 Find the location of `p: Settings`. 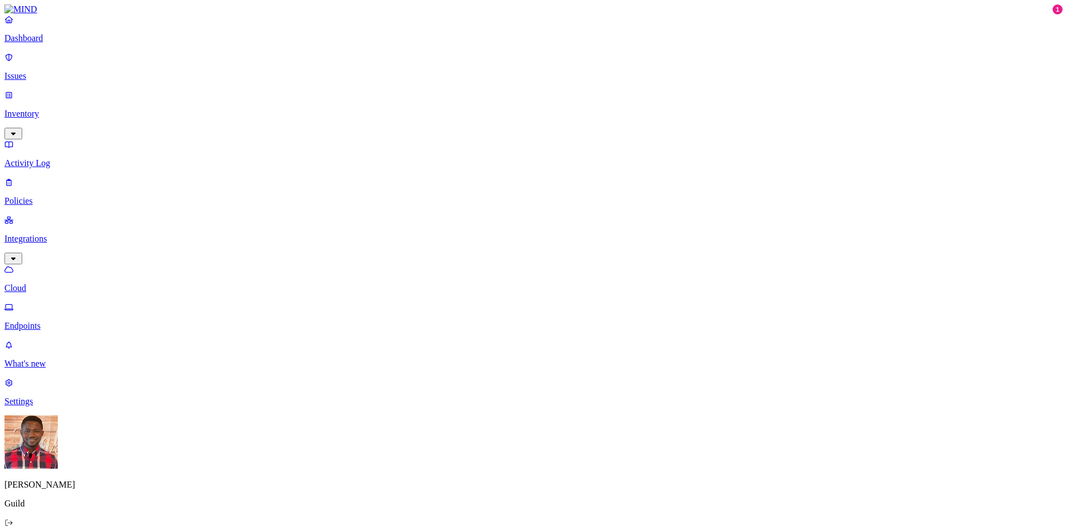

p: Settings is located at coordinates (533, 402).